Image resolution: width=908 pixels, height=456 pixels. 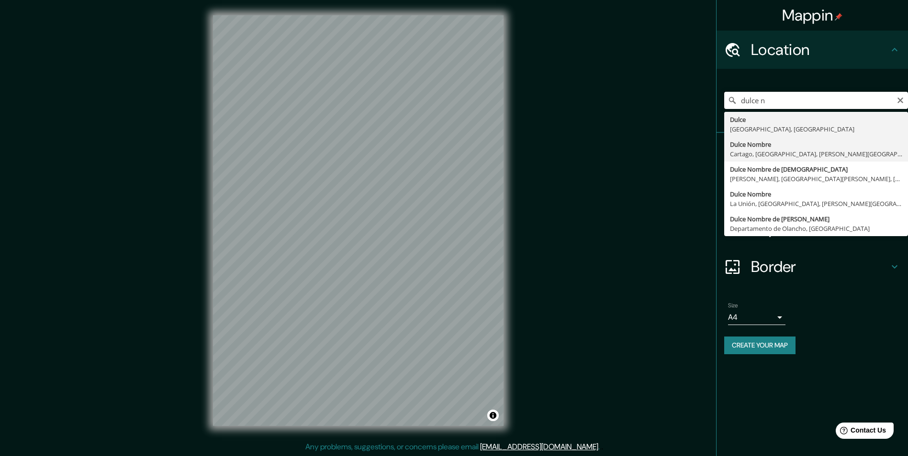 I want to click on input: Pick your city or area, so click(x=816, y=100).